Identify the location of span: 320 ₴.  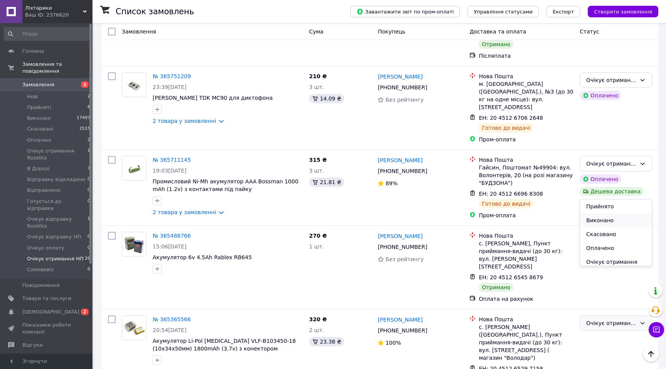
(318, 320).